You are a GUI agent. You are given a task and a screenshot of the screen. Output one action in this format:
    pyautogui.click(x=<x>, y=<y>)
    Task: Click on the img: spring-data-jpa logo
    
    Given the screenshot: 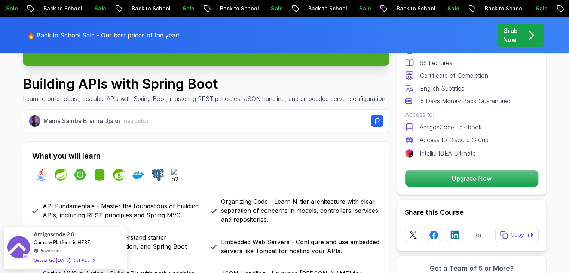 What is the action you would take?
    pyautogui.click(x=100, y=175)
    